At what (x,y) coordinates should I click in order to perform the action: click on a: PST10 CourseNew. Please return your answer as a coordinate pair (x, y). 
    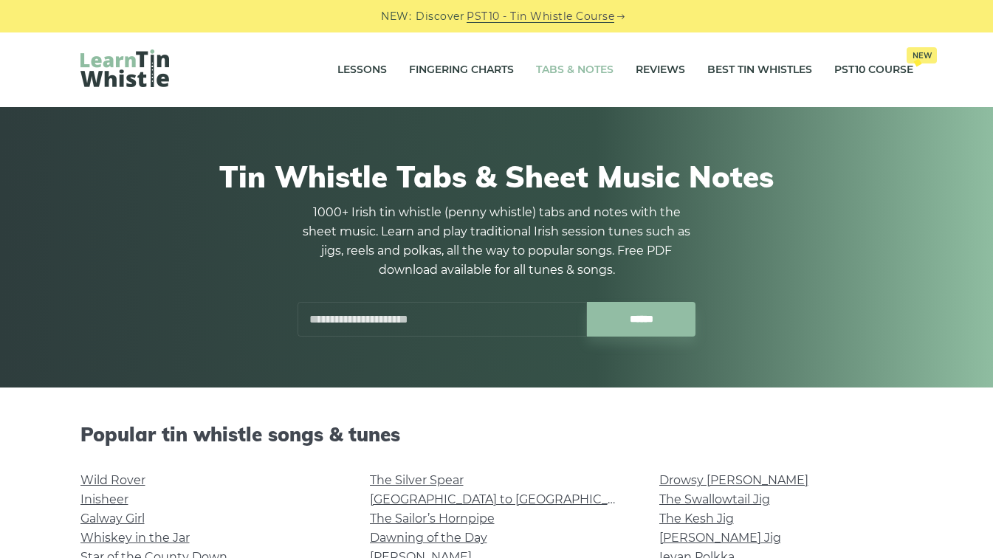
    Looking at the image, I should click on (873, 70).